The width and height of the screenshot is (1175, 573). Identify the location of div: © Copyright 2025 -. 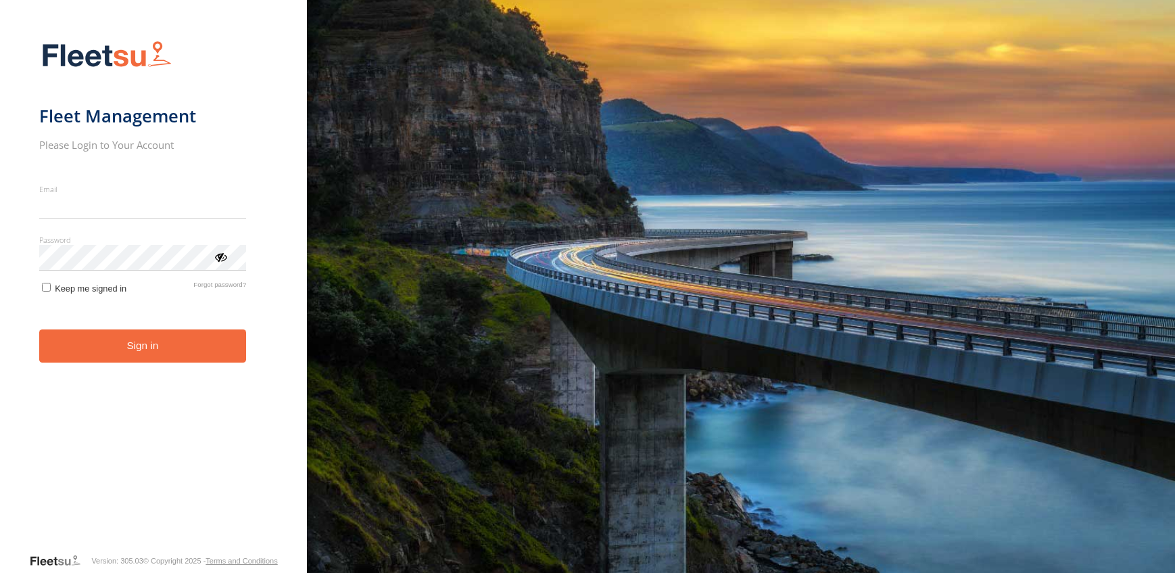
(210, 561).